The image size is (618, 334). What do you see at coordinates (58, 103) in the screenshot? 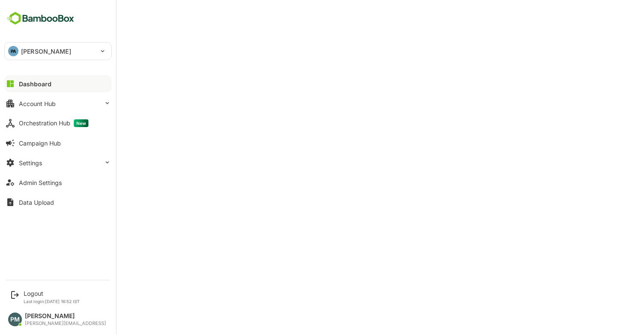
I see `button: Account Hub` at bounding box center [58, 103].